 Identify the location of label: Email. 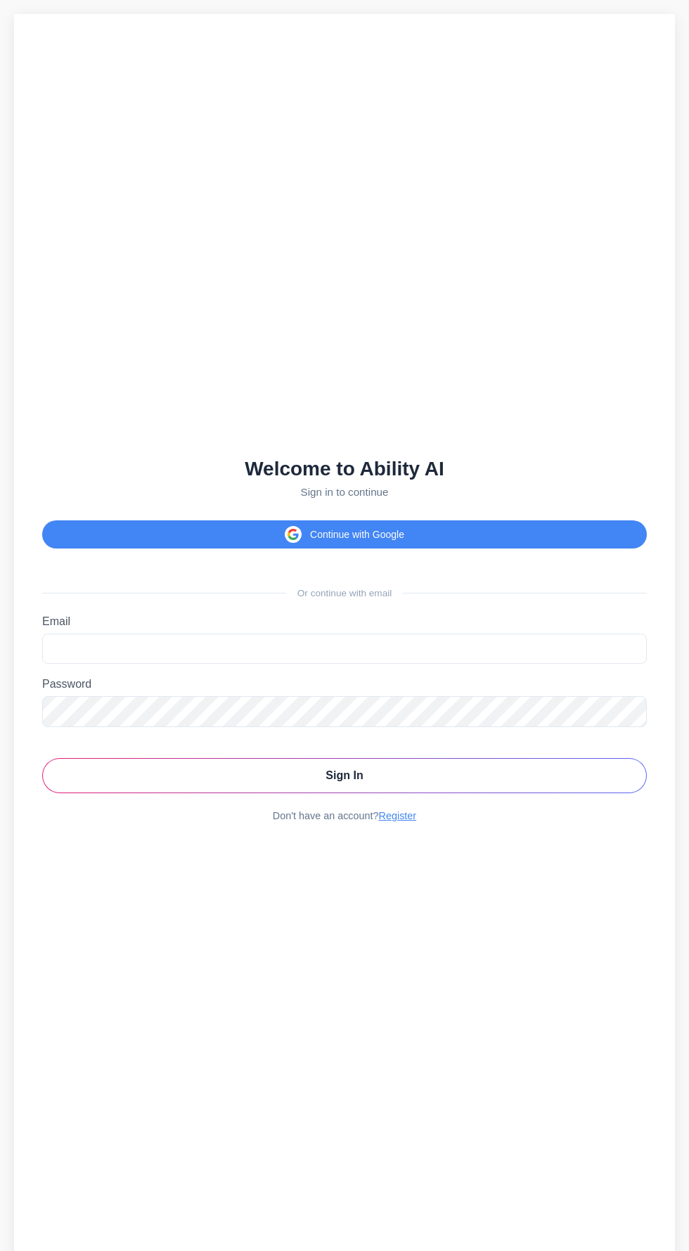
(344, 621).